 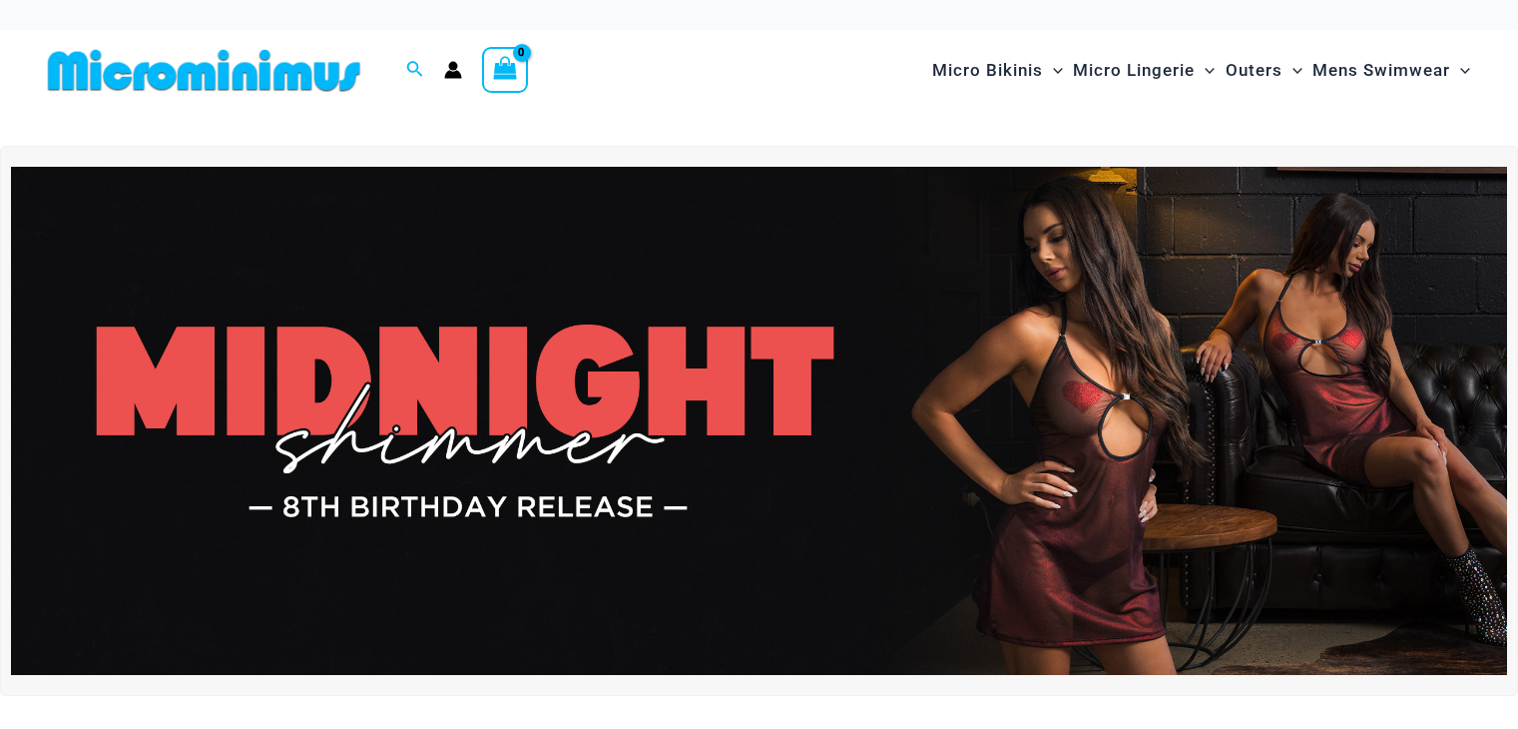 What do you see at coordinates (1382, 70) in the screenshot?
I see `span: Mens Swimwear` at bounding box center [1382, 70].